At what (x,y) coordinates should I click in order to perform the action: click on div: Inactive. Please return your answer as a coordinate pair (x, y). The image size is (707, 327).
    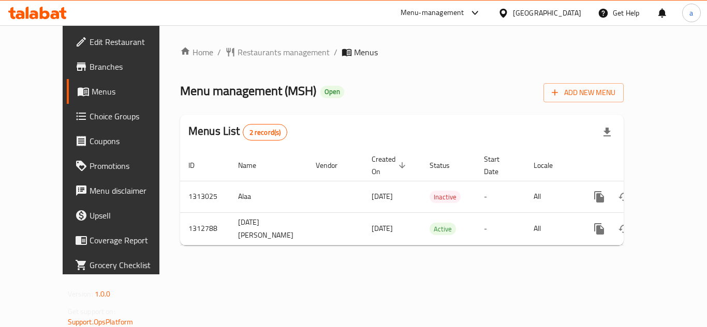
    Looking at the image, I should click on (445, 197).